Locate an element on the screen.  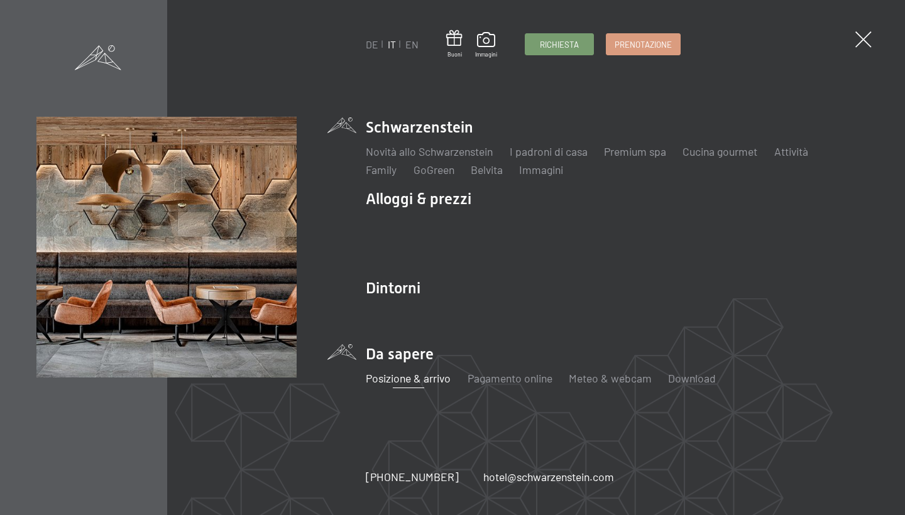
a: EN is located at coordinates (411, 44).